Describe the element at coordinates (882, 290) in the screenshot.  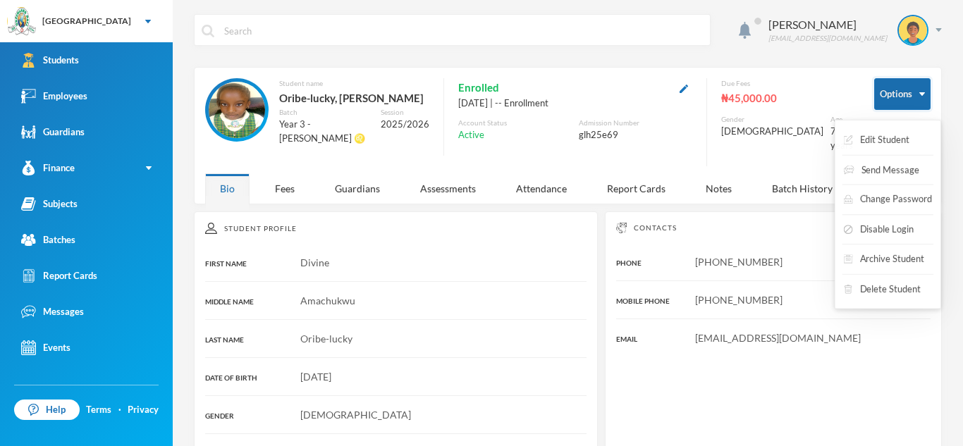
I see `button: Delete Student` at that location.